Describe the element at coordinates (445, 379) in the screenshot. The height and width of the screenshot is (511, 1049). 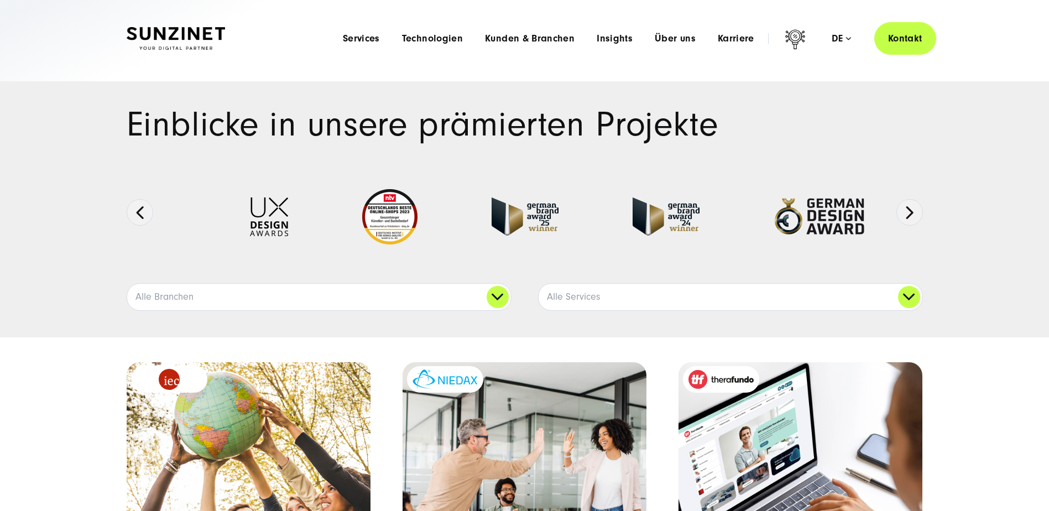
I see `img: niedax-logo` at that location.